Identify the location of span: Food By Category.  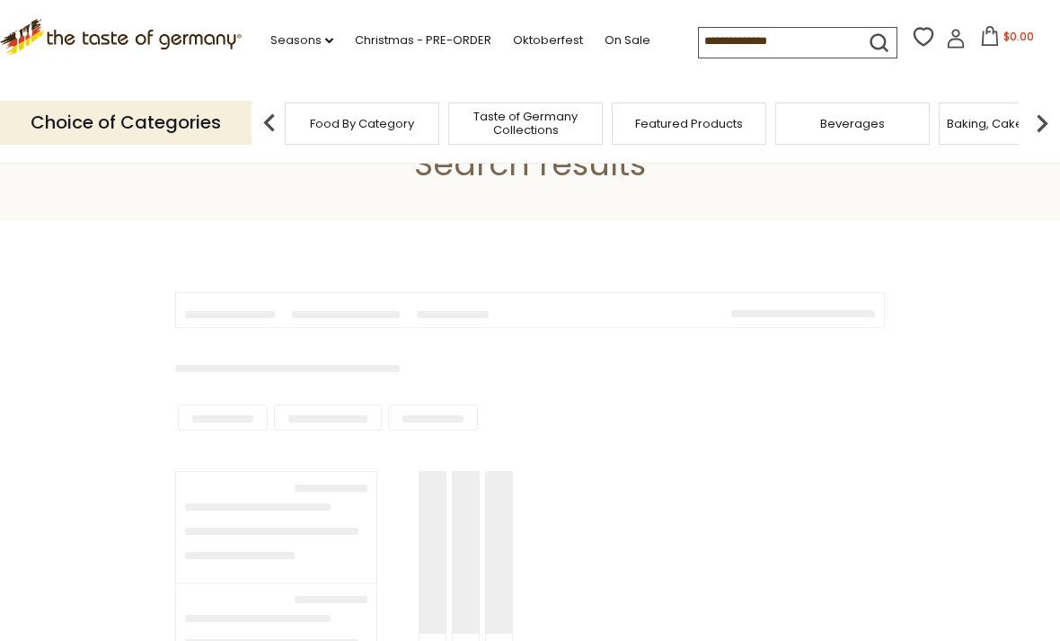
(362, 123).